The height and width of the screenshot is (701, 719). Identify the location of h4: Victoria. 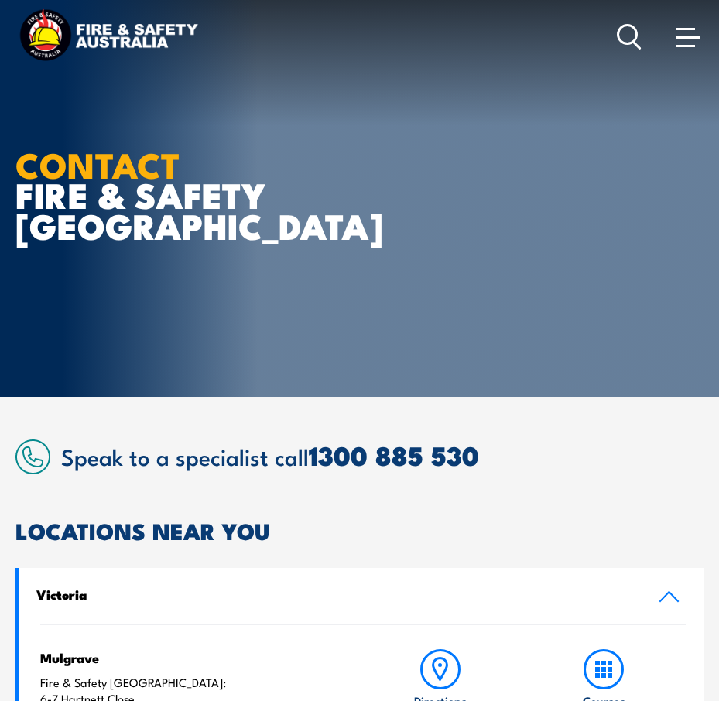
(335, 594).